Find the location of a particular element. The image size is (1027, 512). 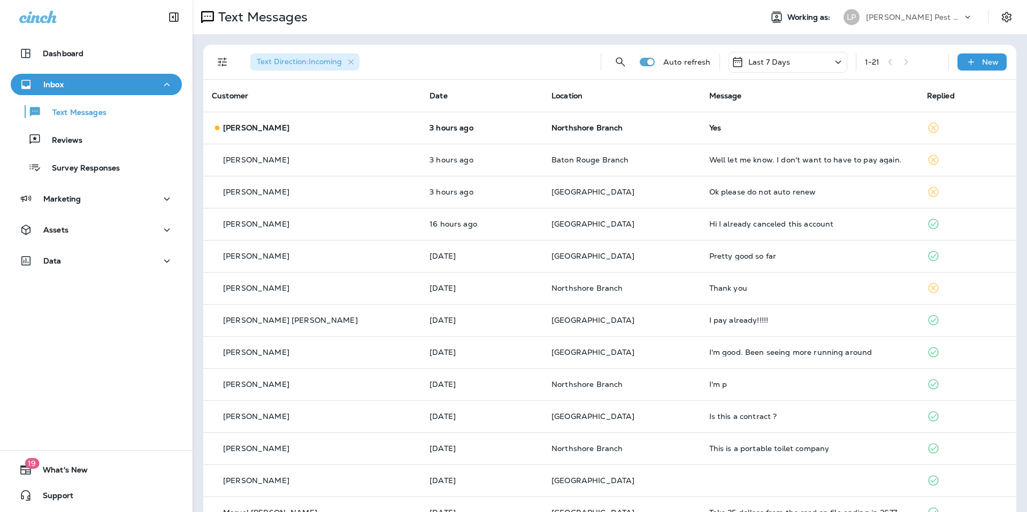

div: I pay already!!!!! is located at coordinates (809, 320).